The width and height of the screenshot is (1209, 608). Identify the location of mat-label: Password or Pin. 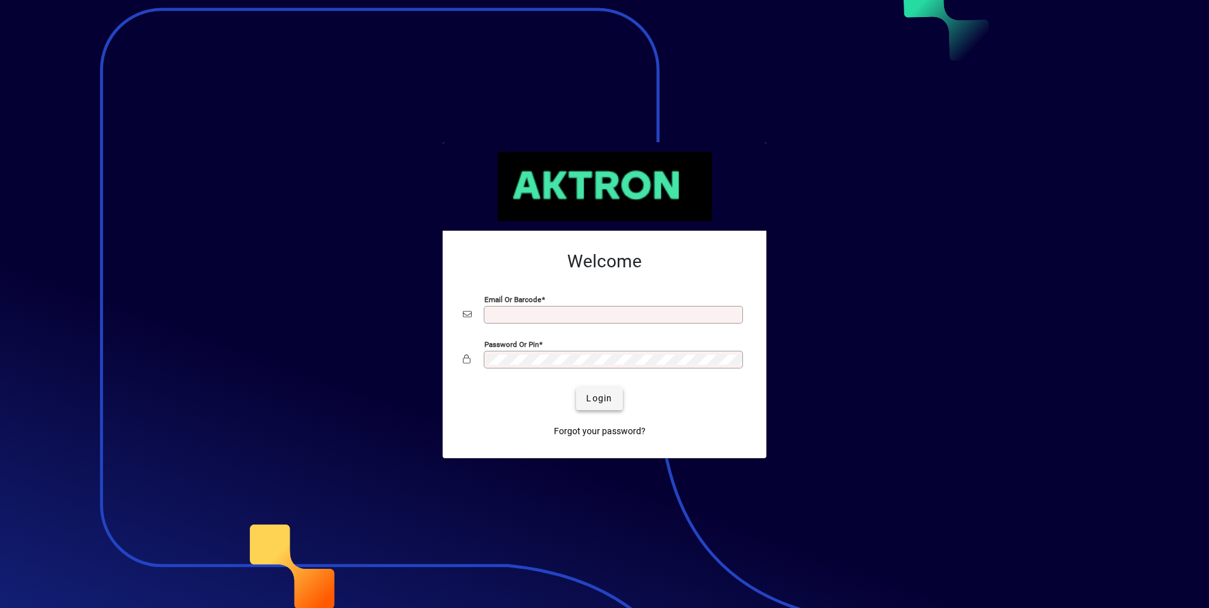
(511, 344).